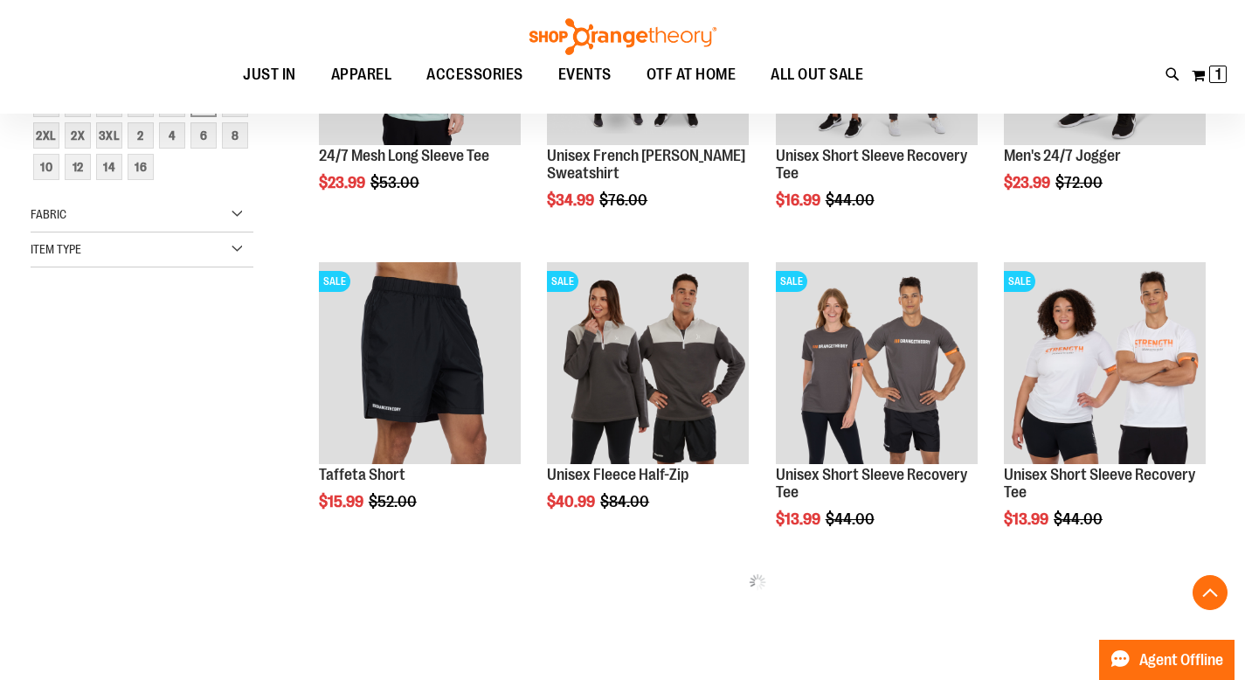 The image size is (1245, 680). I want to click on span: Fabric, so click(48, 214).